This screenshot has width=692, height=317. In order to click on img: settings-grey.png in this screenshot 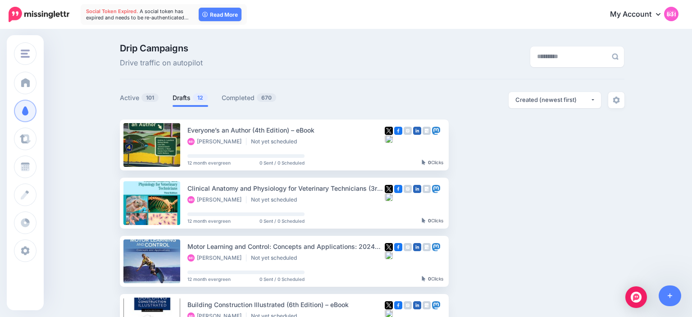, I will do `click(616, 100)`.